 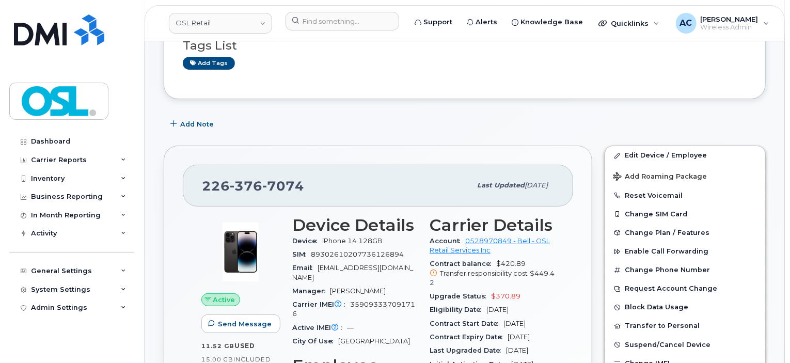 I want to click on a: Alerts, so click(x=482, y=22).